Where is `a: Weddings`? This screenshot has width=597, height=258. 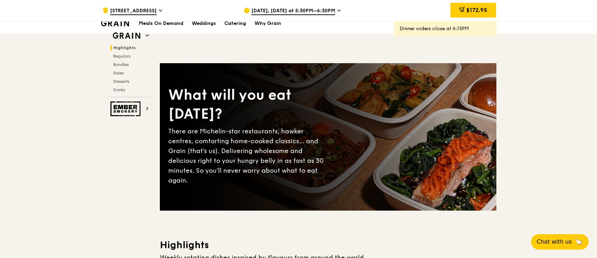 a: Weddings is located at coordinates (204, 23).